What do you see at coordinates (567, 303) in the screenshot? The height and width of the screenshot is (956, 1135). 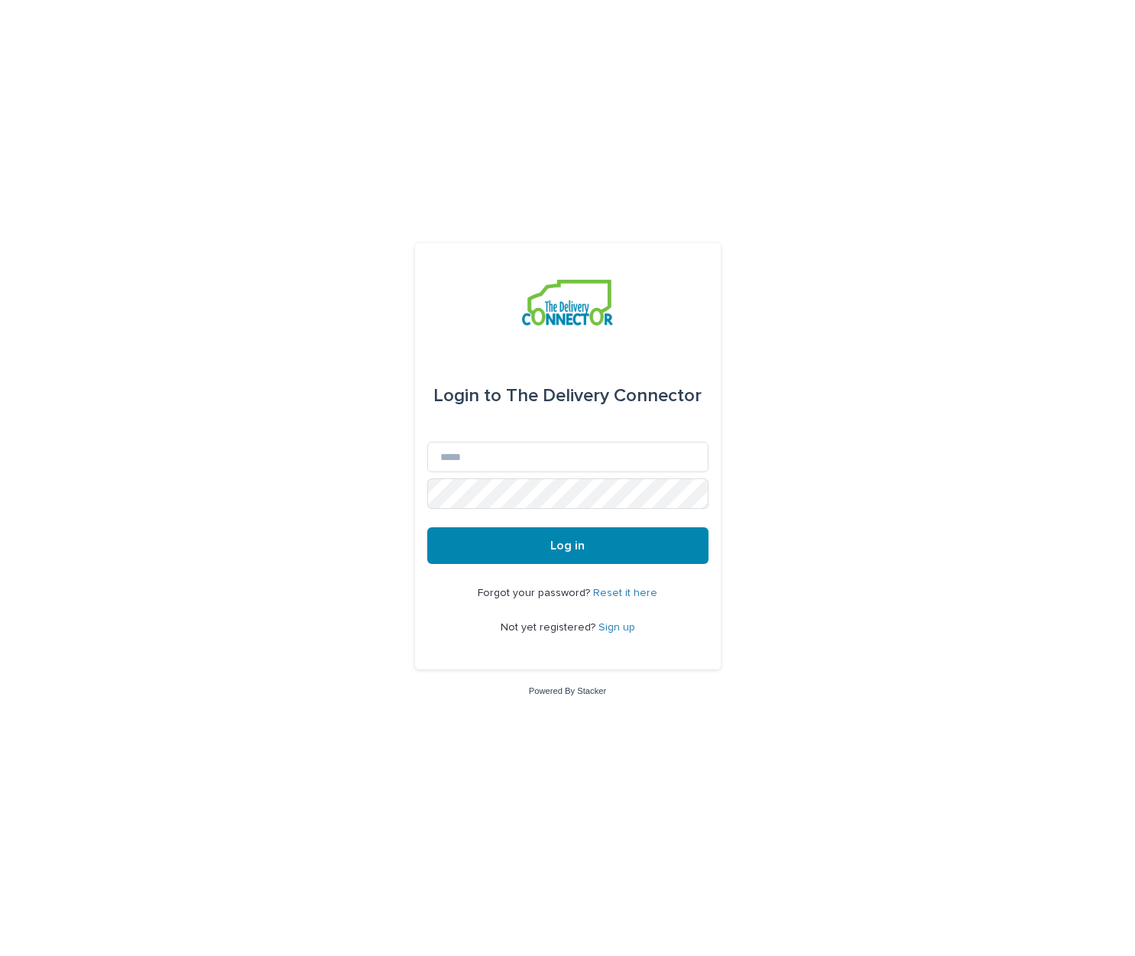 I see `img: aCWQmA6OSGG0Kwt8cj3c` at bounding box center [567, 303].